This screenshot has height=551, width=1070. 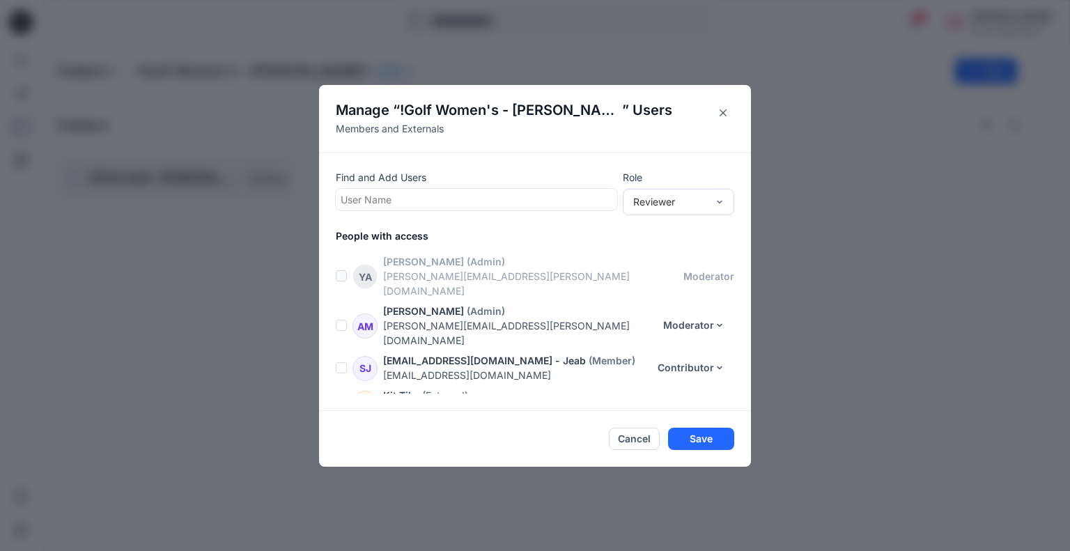 I want to click on div: KT, so click(x=365, y=403).